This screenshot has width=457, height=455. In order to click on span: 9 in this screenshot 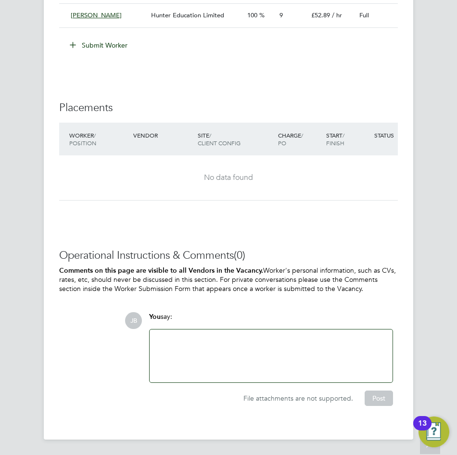, I will do `click(281, 15)`.